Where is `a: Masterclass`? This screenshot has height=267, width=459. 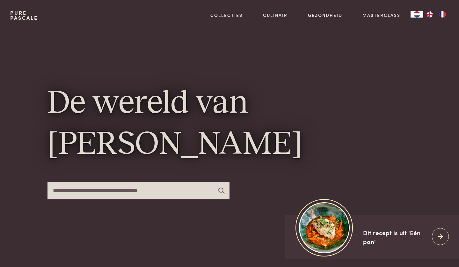
a: Masterclass is located at coordinates (382, 15).